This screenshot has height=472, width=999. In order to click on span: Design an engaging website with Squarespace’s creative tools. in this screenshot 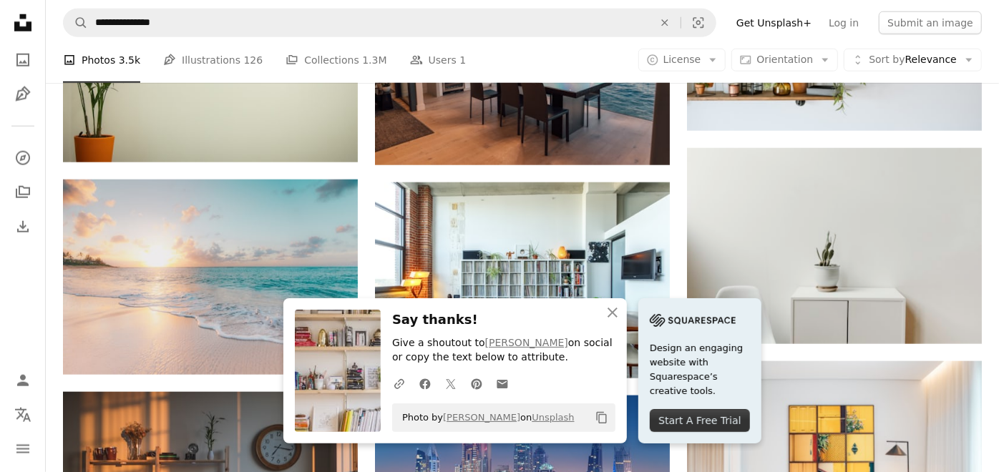, I will do `click(700, 370)`.